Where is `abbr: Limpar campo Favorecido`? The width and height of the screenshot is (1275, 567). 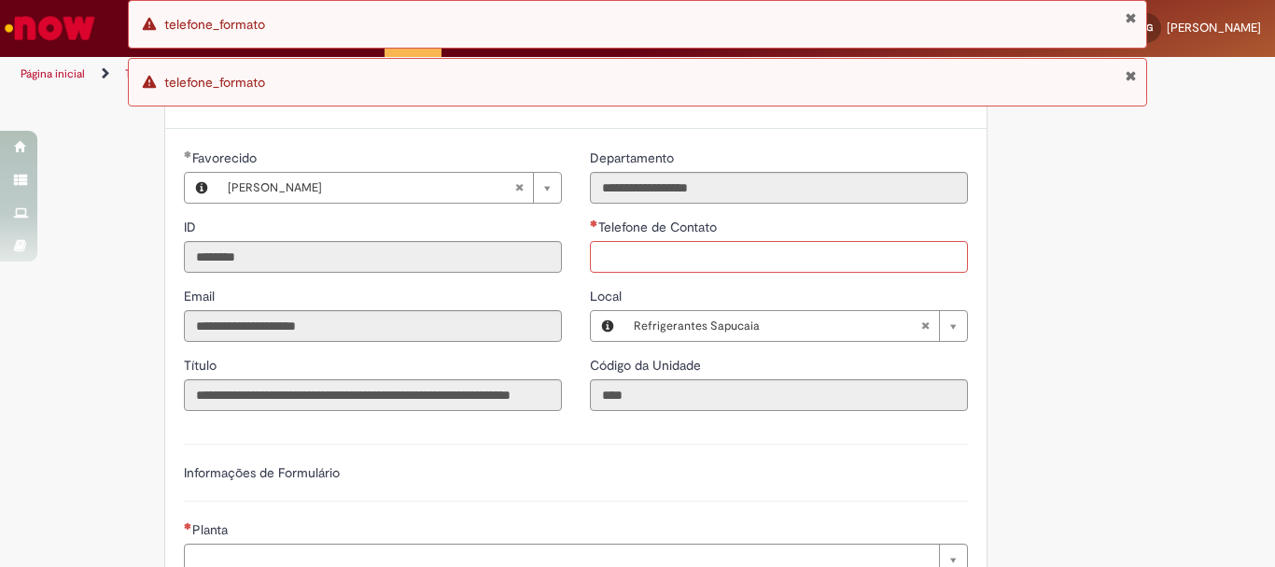
abbr: Limpar campo Favorecido is located at coordinates (519, 188).